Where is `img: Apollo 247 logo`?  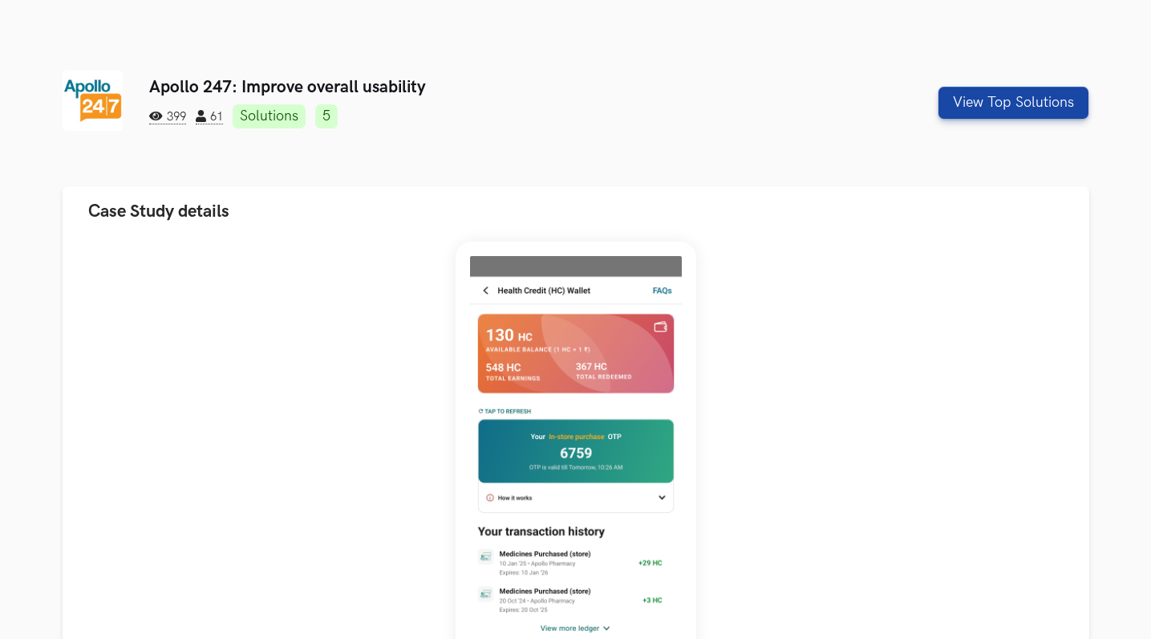 img: Apollo 247 logo is located at coordinates (92, 100).